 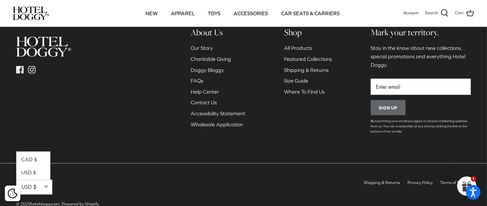 I want to click on a: All Products, so click(x=298, y=48).